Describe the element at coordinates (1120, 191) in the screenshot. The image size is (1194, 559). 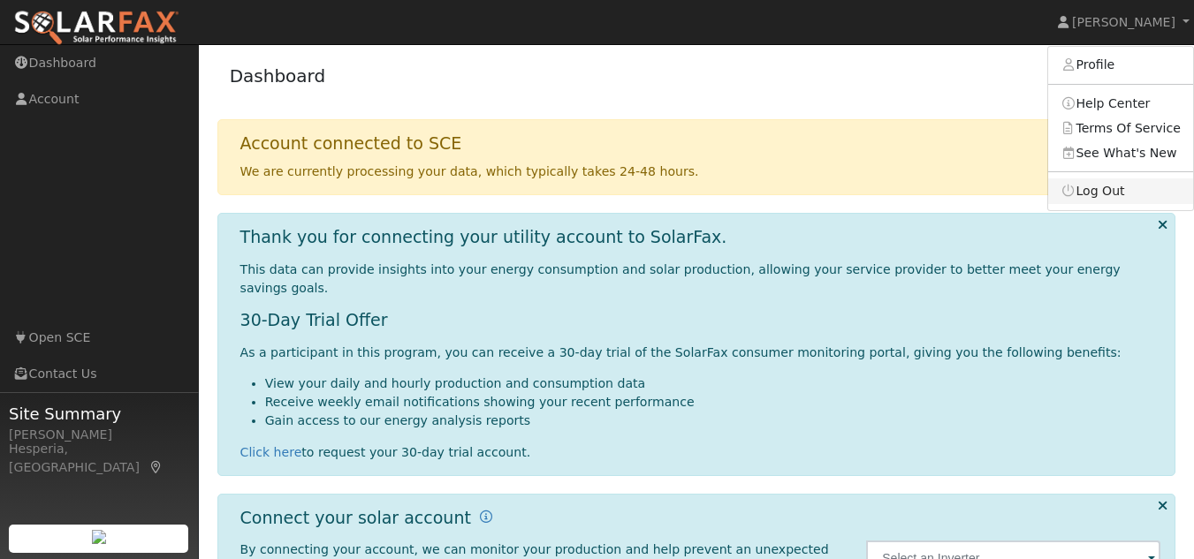
I see `a: Log Out` at that location.